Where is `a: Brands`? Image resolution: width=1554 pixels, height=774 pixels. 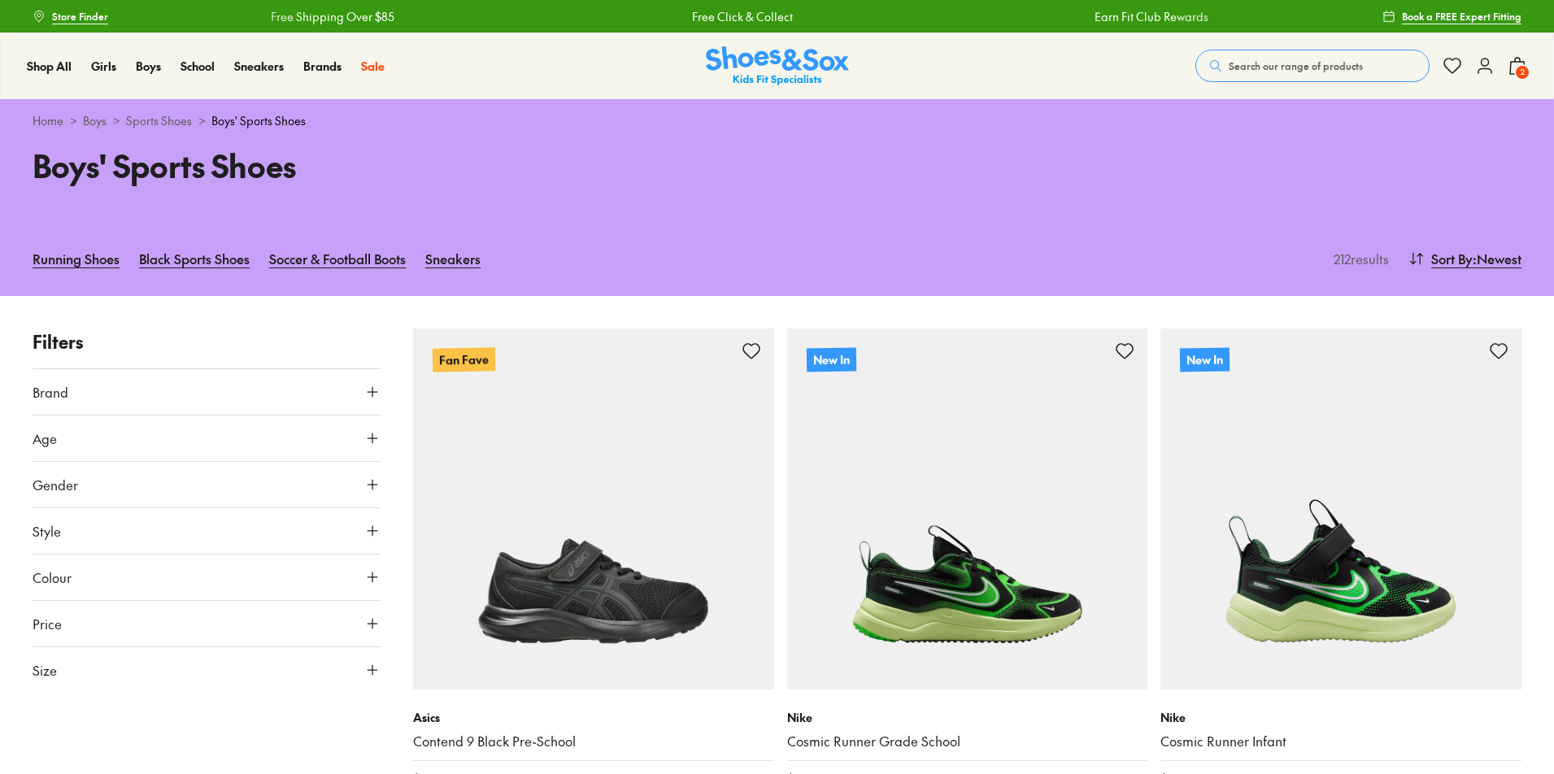 a: Brands is located at coordinates (322, 66).